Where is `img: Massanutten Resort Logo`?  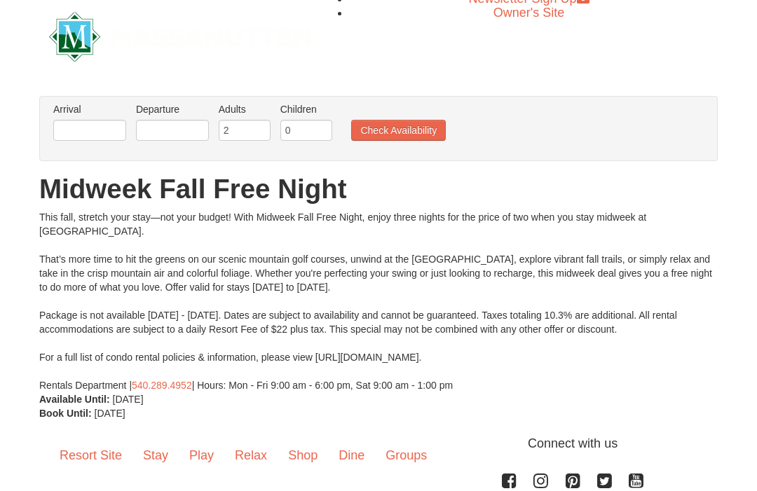 img: Massanutten Resort Logo is located at coordinates (180, 36).